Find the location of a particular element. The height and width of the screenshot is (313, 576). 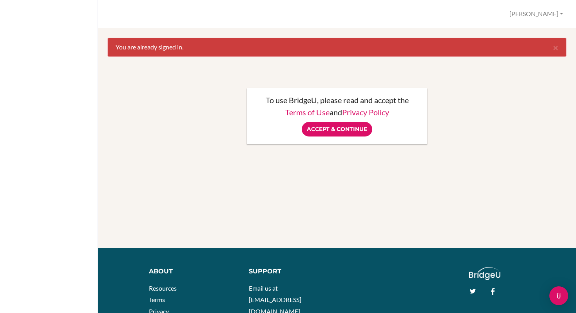

a: Terms of Use is located at coordinates (307, 112).